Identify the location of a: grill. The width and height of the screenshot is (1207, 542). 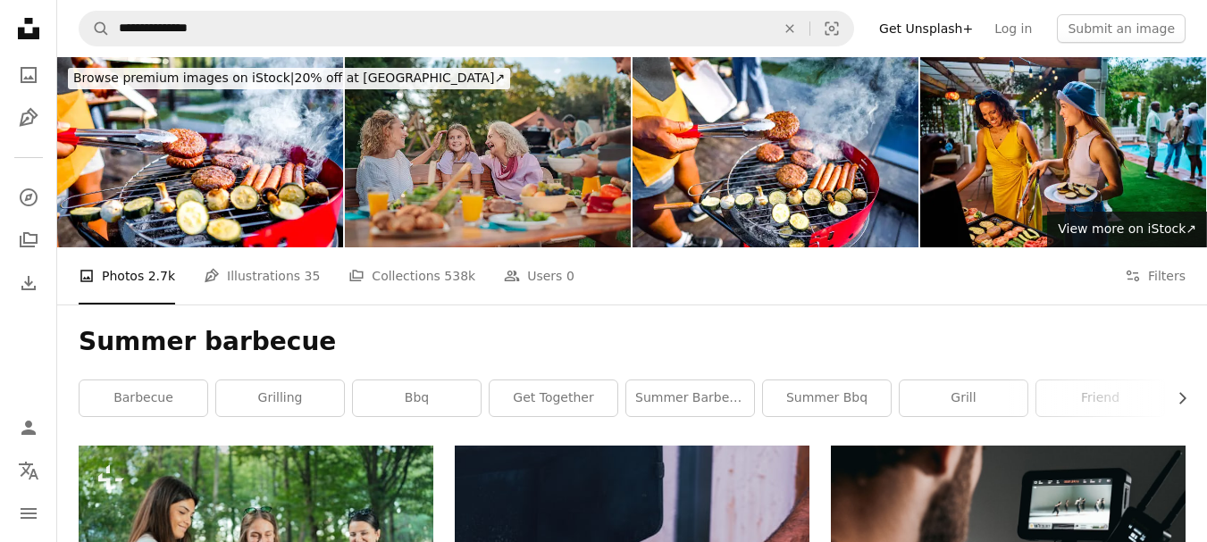
(963, 399).